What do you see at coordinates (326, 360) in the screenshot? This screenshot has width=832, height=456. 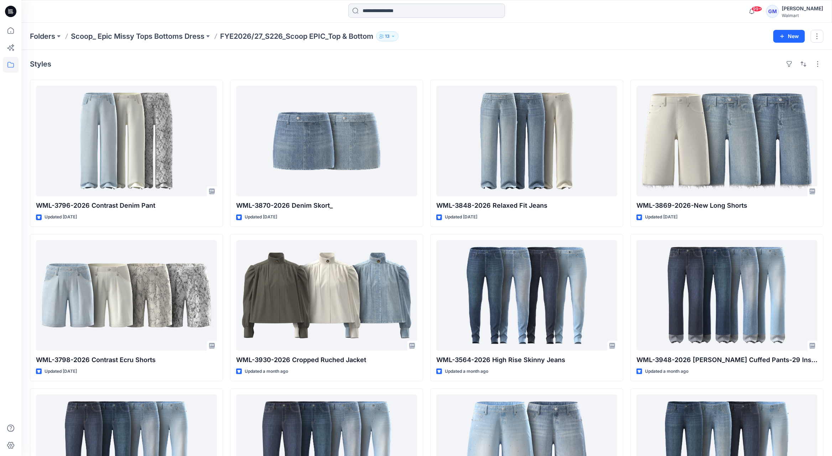 I see `p: WML-3930-2026 Cropped Ruched Jacket` at bounding box center [326, 360].